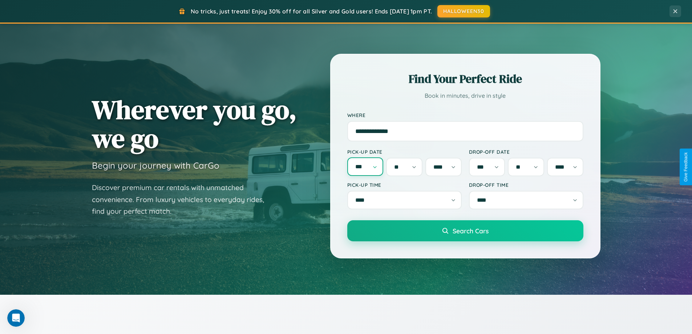  What do you see at coordinates (404, 185) in the screenshot?
I see `label: Pick-up Time` at bounding box center [404, 185].